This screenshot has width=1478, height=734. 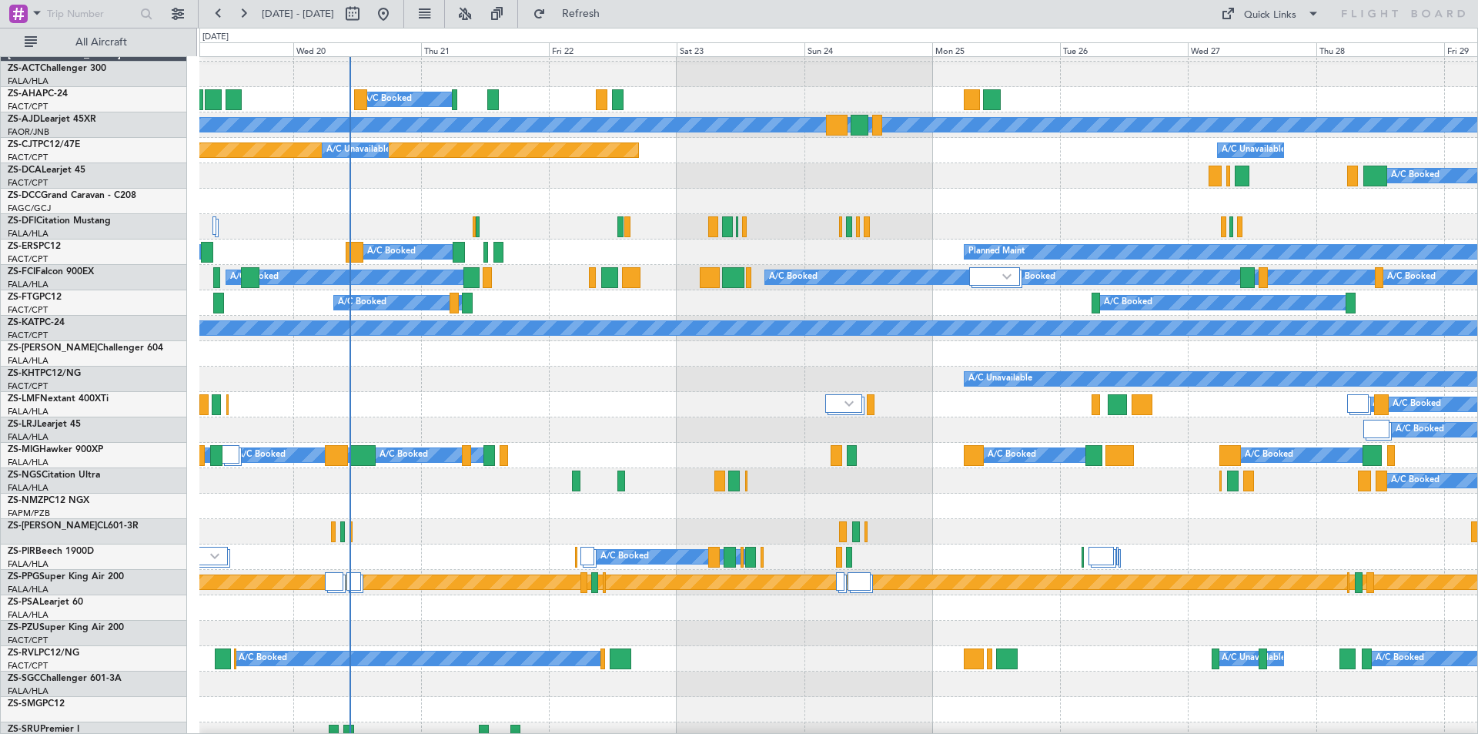 I want to click on a: ZS-LRJLearjet 45, so click(x=44, y=424).